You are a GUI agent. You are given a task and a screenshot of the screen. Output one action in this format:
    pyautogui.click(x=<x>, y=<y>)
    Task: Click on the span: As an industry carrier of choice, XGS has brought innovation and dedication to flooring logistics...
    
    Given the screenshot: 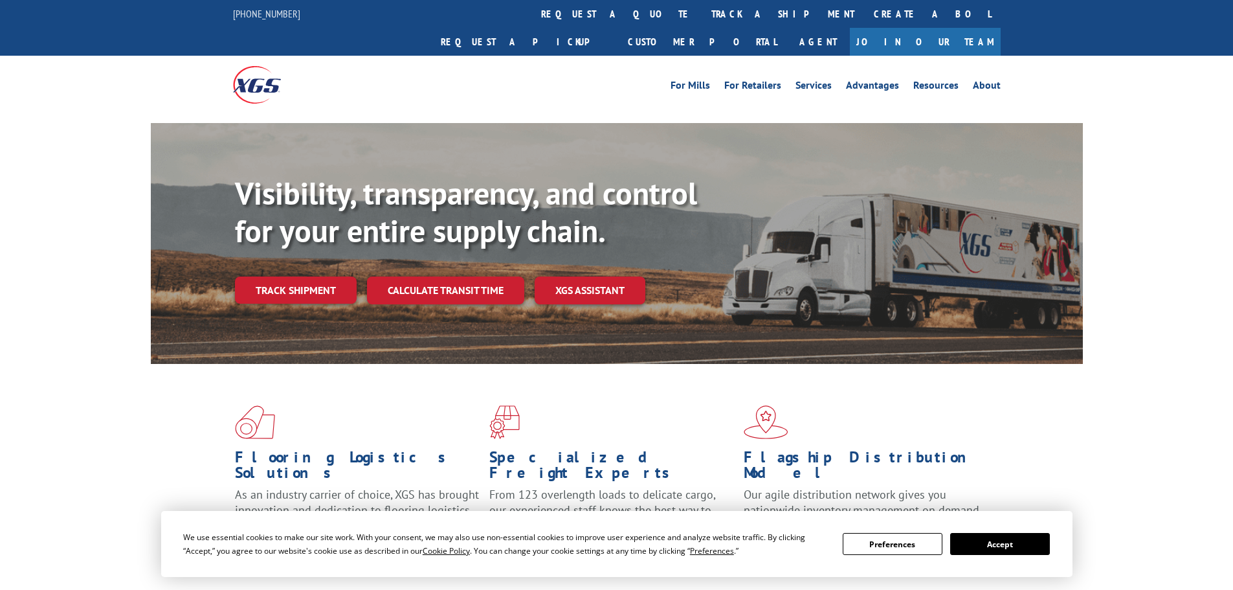 What is the action you would take?
    pyautogui.click(x=357, y=510)
    